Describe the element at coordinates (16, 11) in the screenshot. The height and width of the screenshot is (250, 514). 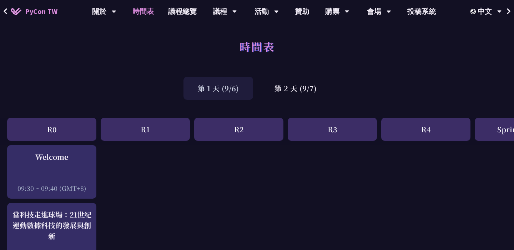
I see `img: Home icon of PyCon TW 2025` at that location.